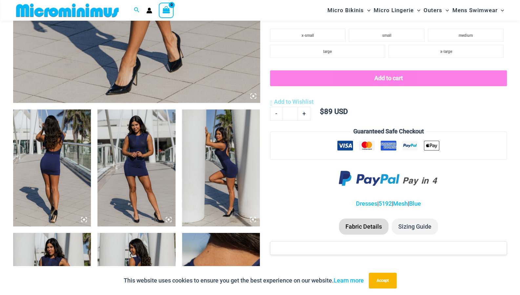 This screenshot has height=295, width=520. Describe the element at coordinates (436, 10) in the screenshot. I see `a: OutersMenu ToggleMenu Toggle` at that location.